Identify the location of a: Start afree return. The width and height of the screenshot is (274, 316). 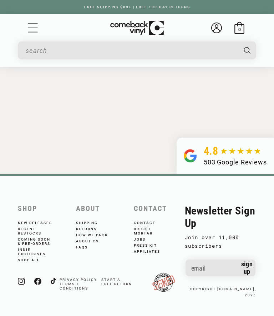
(117, 281).